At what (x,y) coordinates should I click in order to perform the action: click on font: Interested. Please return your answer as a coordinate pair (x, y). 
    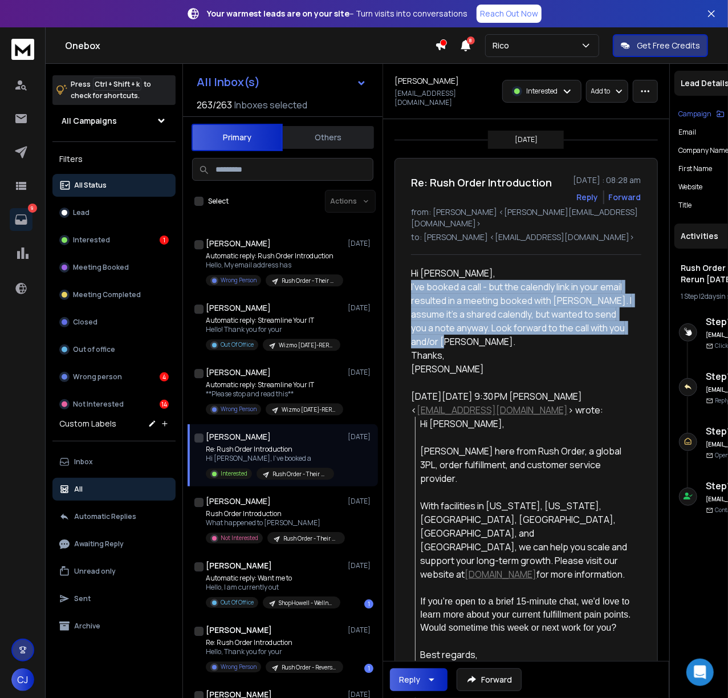
    Looking at the image, I should click on (234, 473).